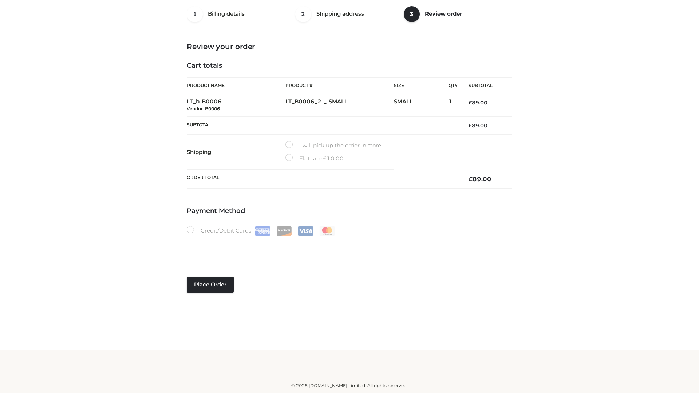 This screenshot has height=393, width=699. Describe the element at coordinates (236, 105) in the screenshot. I see `td: LT_b-B0006` at that location.